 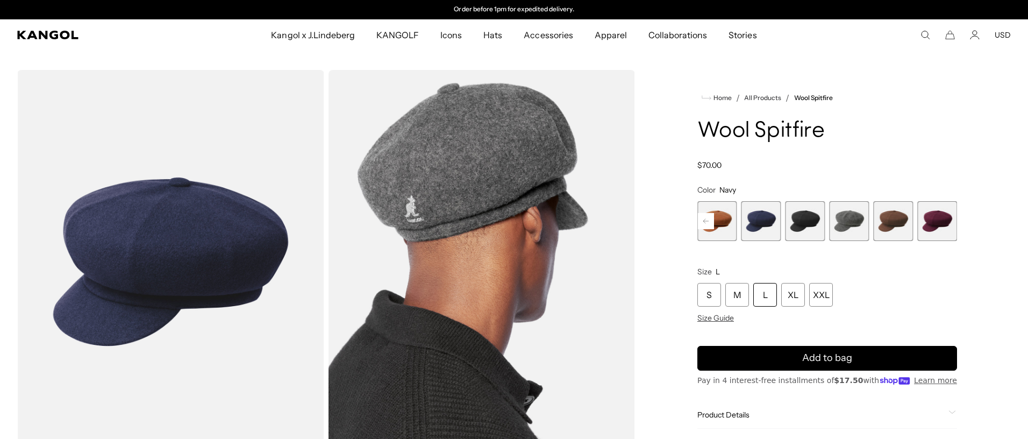 What do you see at coordinates (611, 35) in the screenshot?
I see `a: Apparel` at bounding box center [611, 35].